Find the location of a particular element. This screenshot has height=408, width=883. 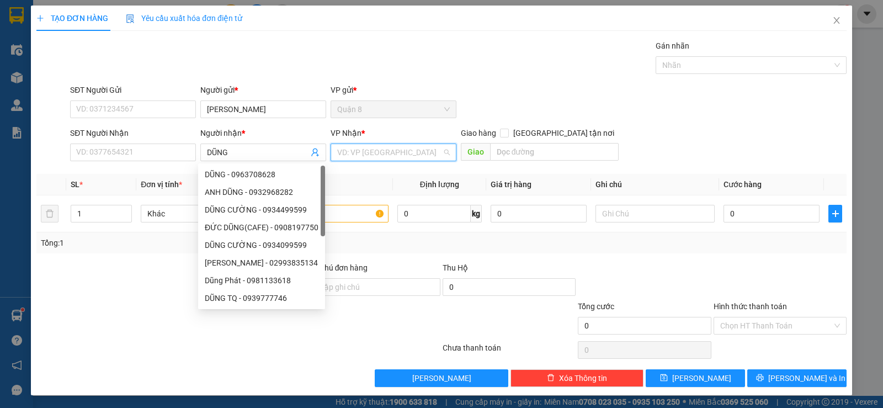

th: Ghi chú is located at coordinates (655, 184).